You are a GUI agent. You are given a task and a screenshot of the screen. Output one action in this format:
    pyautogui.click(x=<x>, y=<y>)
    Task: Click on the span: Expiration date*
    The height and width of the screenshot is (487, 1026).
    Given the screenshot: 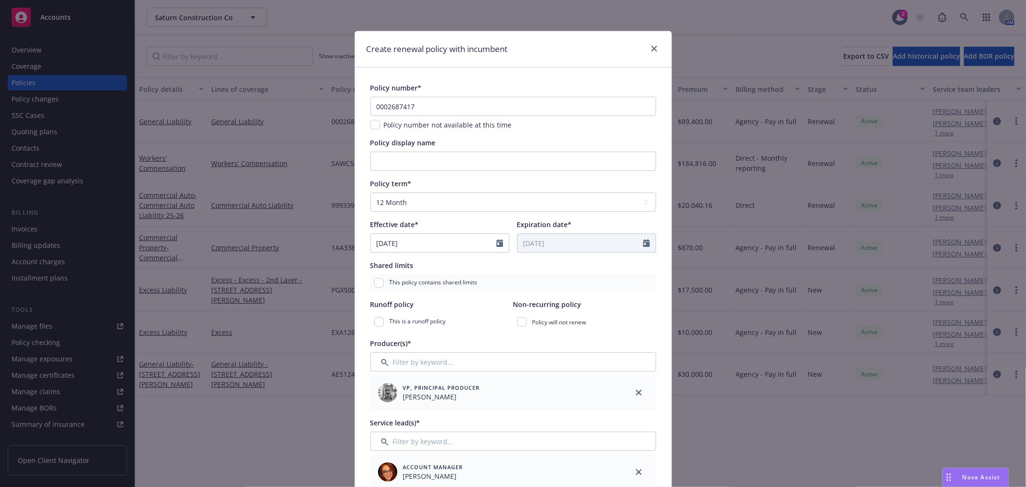 What is the action you would take?
    pyautogui.click(x=545, y=224)
    